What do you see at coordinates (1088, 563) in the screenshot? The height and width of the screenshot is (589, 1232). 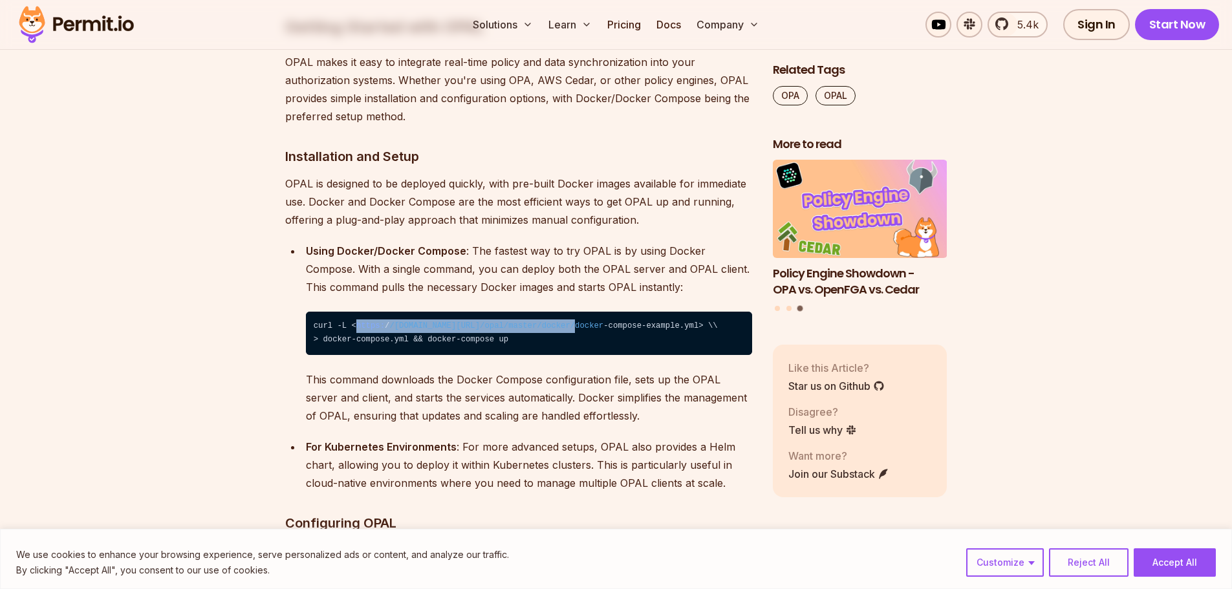 I see `button: Reject All` at bounding box center [1088, 563].